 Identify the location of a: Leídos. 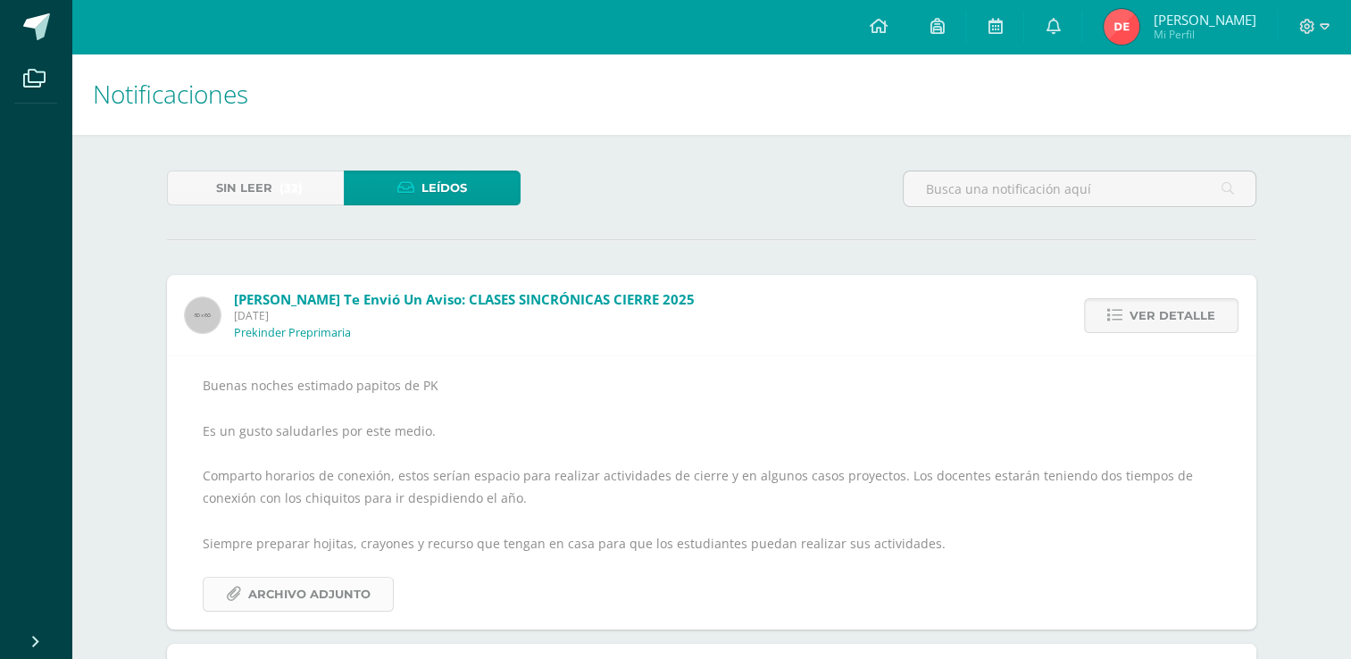
(432, 188).